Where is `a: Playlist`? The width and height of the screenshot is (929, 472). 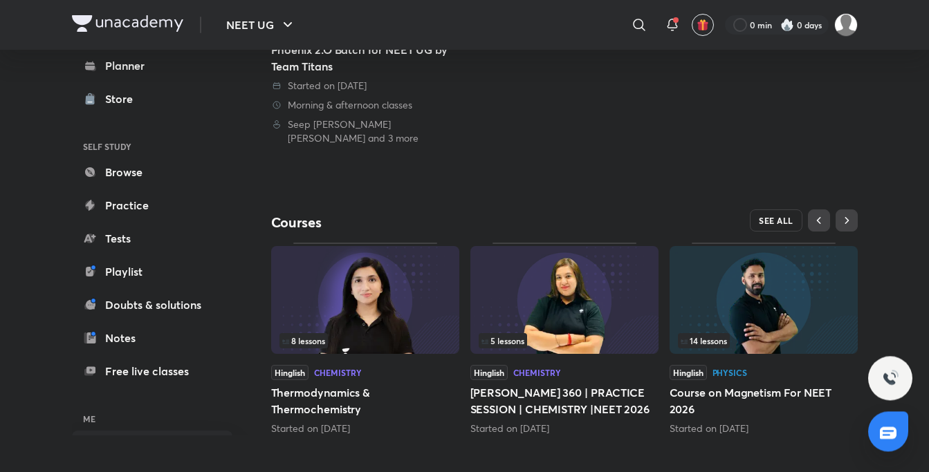
a: Playlist is located at coordinates (152, 272).